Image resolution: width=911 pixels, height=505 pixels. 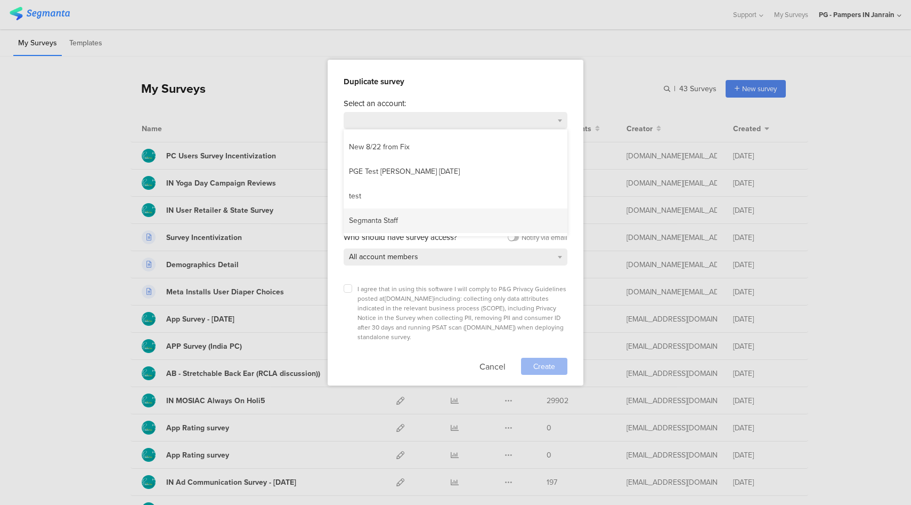 What do you see at coordinates (451, 120) in the screenshot?
I see `input: Select box` at bounding box center [451, 120].